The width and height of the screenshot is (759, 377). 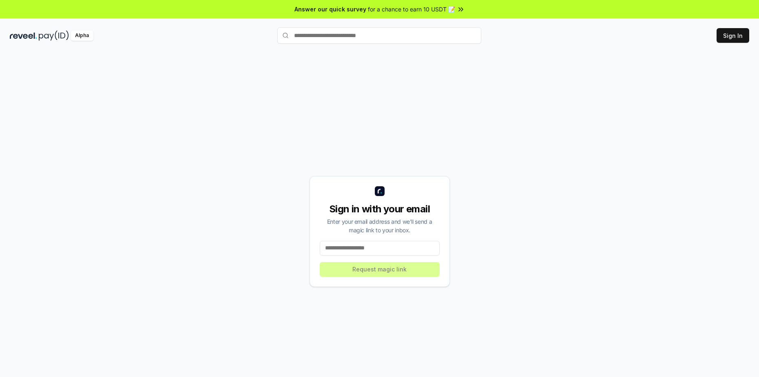 What do you see at coordinates (733, 36) in the screenshot?
I see `button: Sign In` at bounding box center [733, 36].